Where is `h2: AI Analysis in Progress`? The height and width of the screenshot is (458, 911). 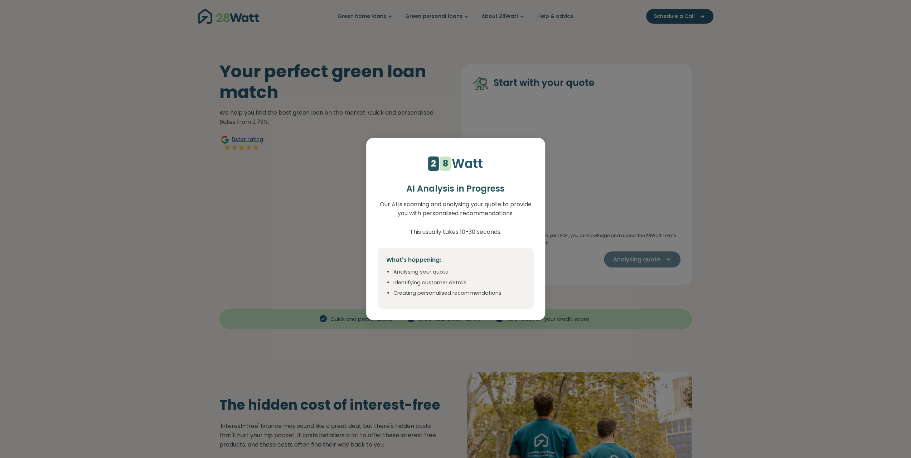
h2: AI Analysis in Progress is located at coordinates (456, 189).